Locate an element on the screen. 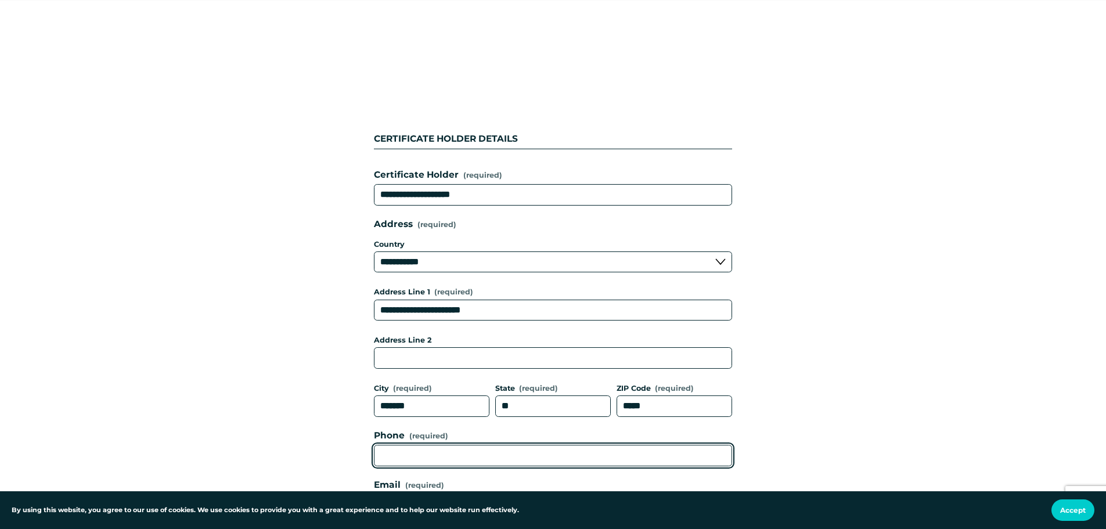 The width and height of the screenshot is (1106, 529). span: Address is located at coordinates (393, 224).